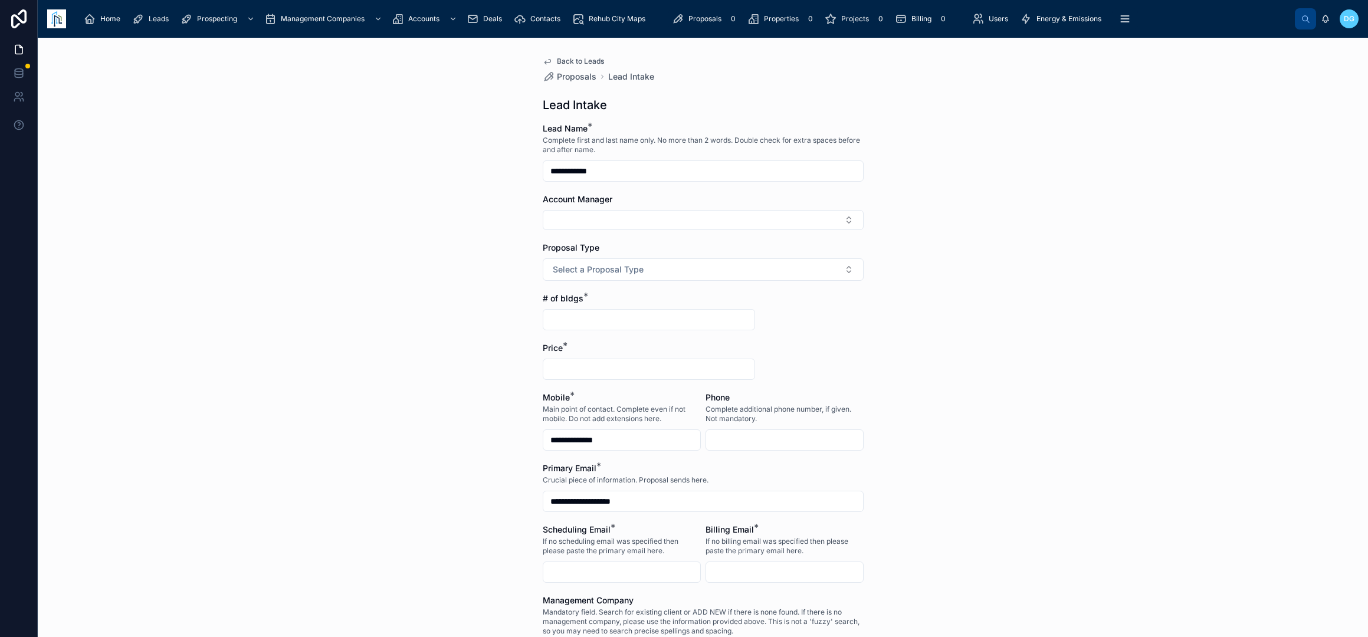 The height and width of the screenshot is (637, 1368). What do you see at coordinates (782, 19) in the screenshot?
I see `a: Properties0` at bounding box center [782, 19].